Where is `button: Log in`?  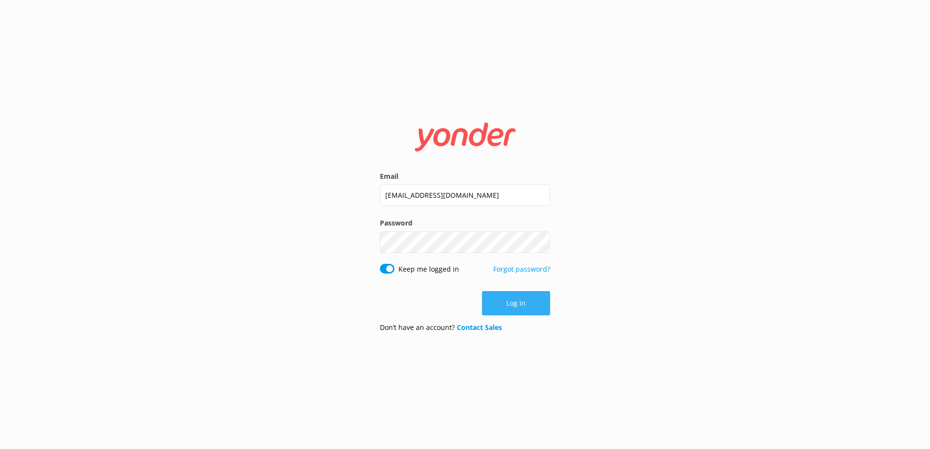
button: Log in is located at coordinates (516, 304).